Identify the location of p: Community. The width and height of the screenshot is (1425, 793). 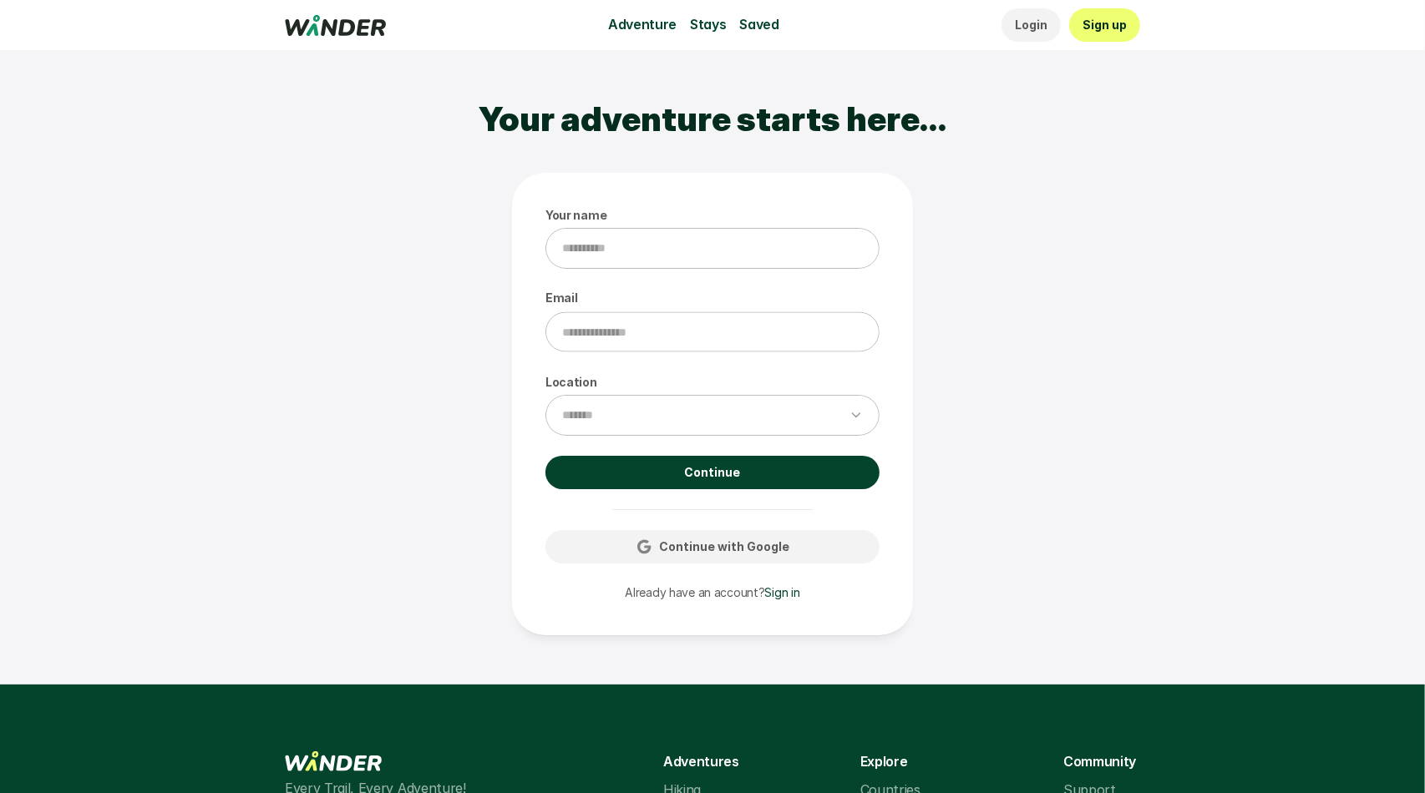
(1099, 762).